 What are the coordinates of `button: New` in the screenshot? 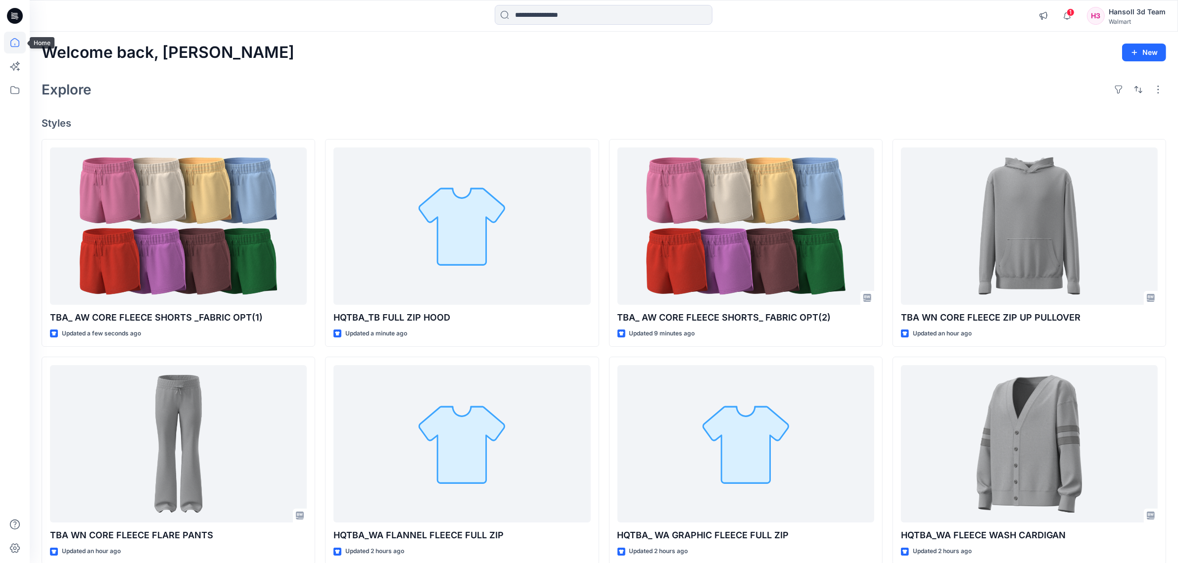 It's located at (1144, 52).